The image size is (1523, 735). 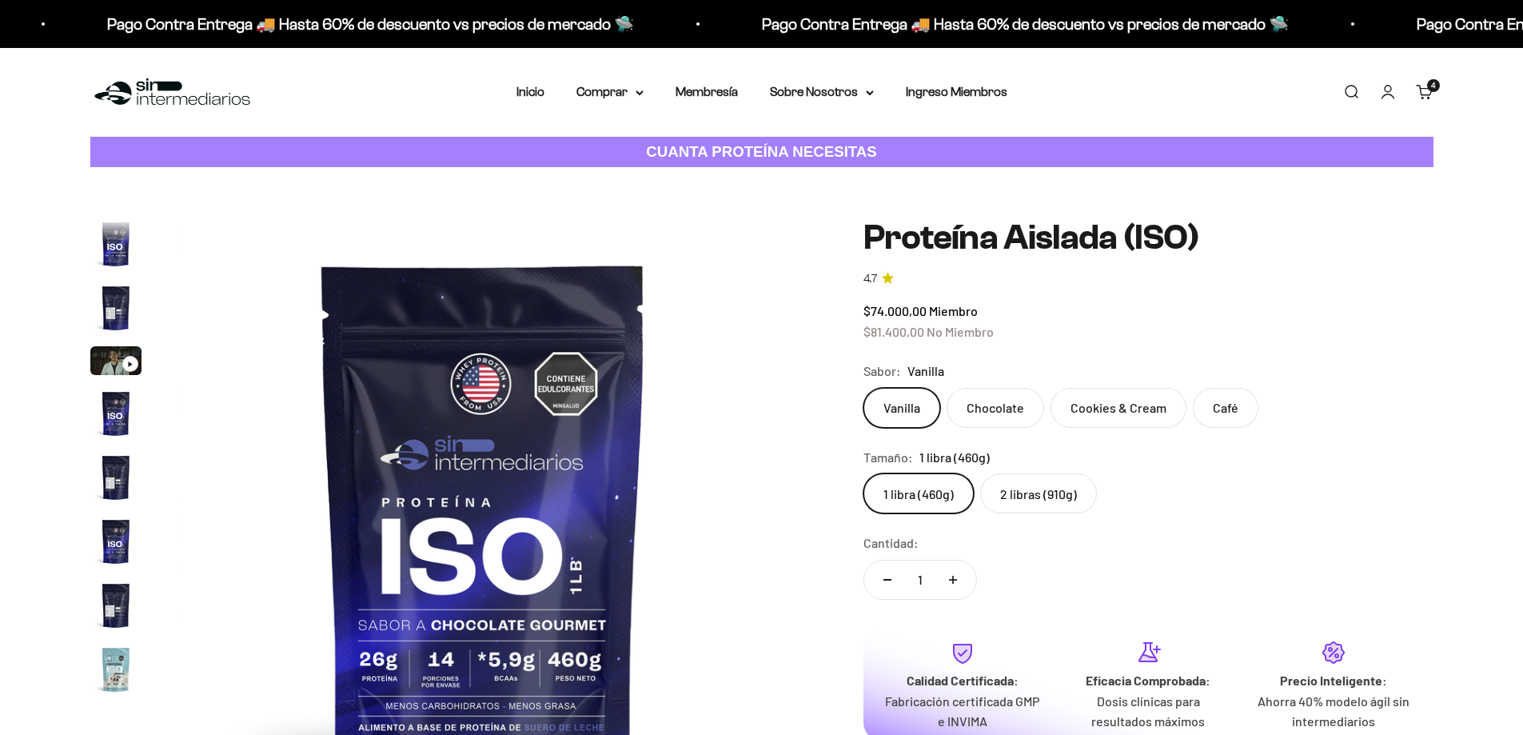 What do you see at coordinates (116, 246) in the screenshot?
I see `button: Ir al artículo 1` at bounding box center [116, 246].